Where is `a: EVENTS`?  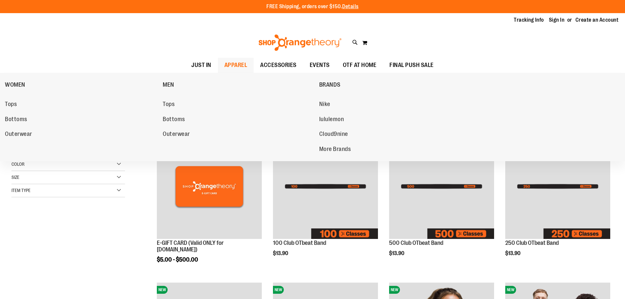
a: EVENTS is located at coordinates (320, 65).